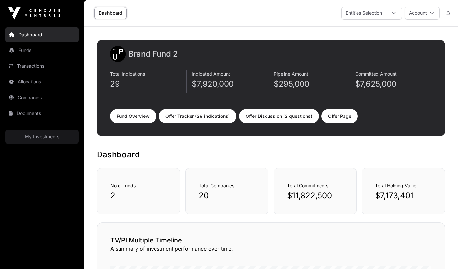 The width and height of the screenshot is (458, 269). Describe the element at coordinates (211, 74) in the screenshot. I see `span: Indicated Amount` at that location.